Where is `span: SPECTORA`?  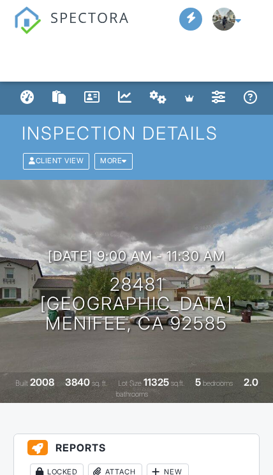
span: SPECTORA is located at coordinates (90, 17).